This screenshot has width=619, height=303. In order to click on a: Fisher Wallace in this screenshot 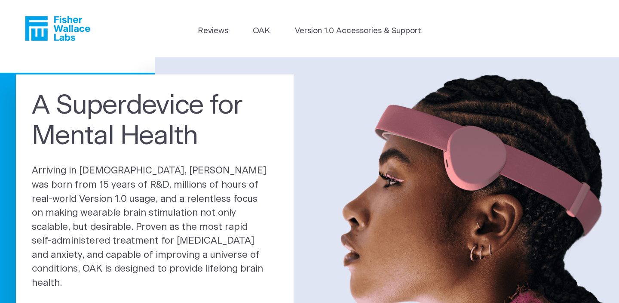, I will do `click(58, 28)`.